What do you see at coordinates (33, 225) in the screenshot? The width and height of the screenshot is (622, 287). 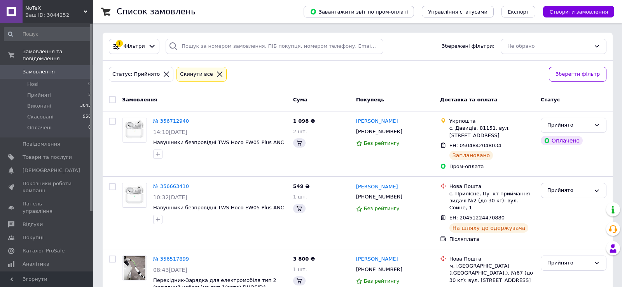 I see `span: Відгуки` at bounding box center [33, 225].